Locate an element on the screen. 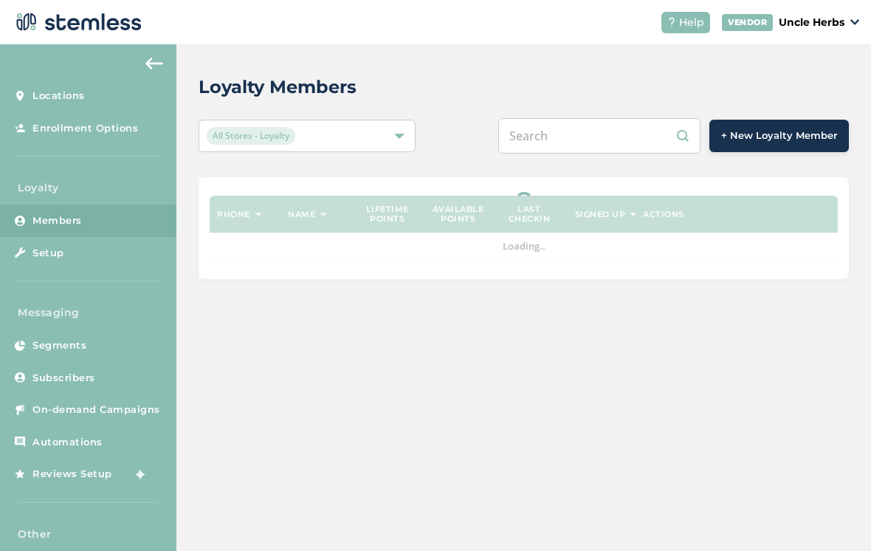 This screenshot has width=871, height=551. span: All Stores - Loyalty is located at coordinates (251, 136).